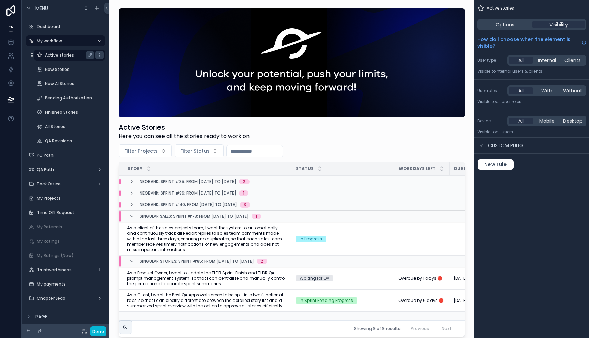 The image size is (589, 338). I want to click on span: Due Date, so click(465, 169).